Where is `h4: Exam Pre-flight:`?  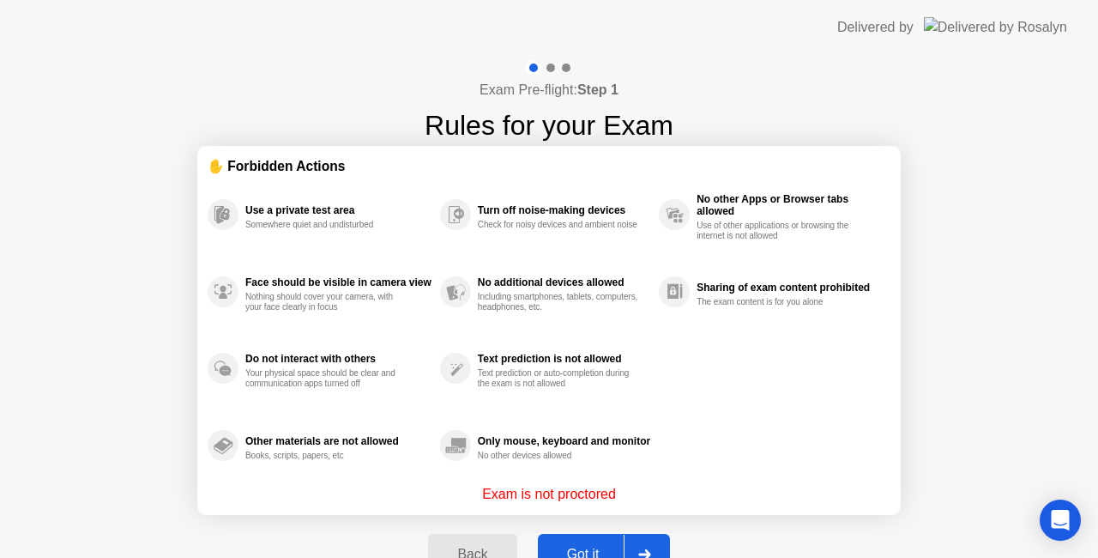
h4: Exam Pre-flight: is located at coordinates (549, 90).